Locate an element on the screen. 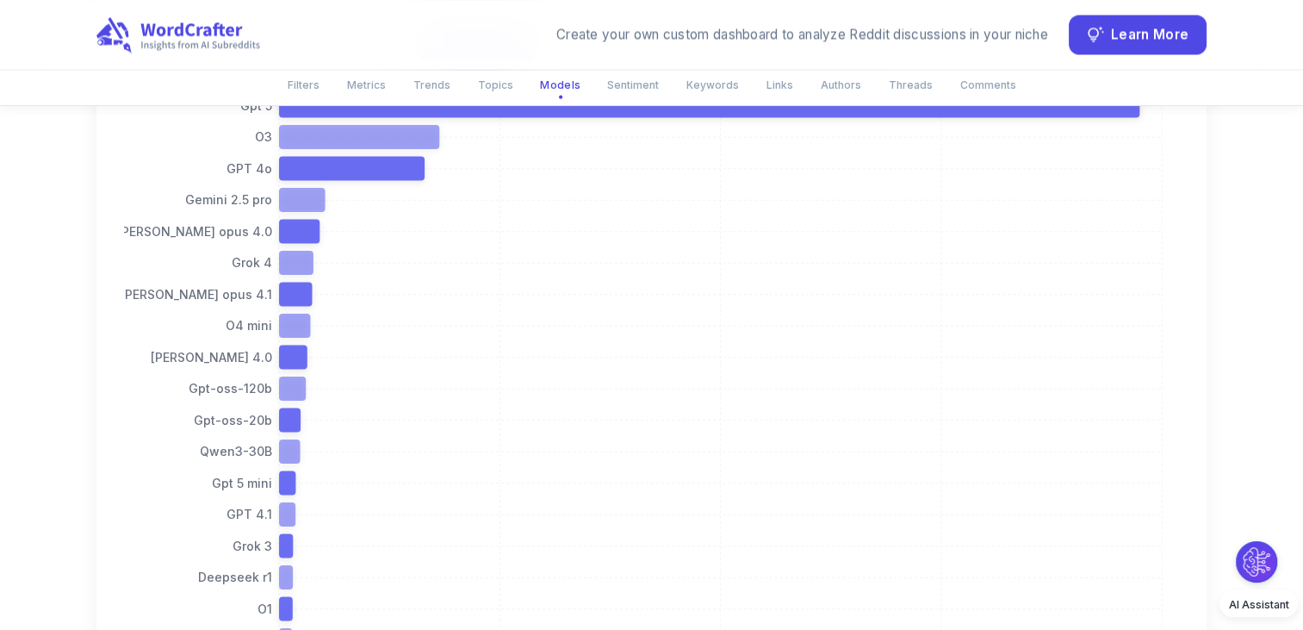  button: Learn More is located at coordinates (1138, 34).